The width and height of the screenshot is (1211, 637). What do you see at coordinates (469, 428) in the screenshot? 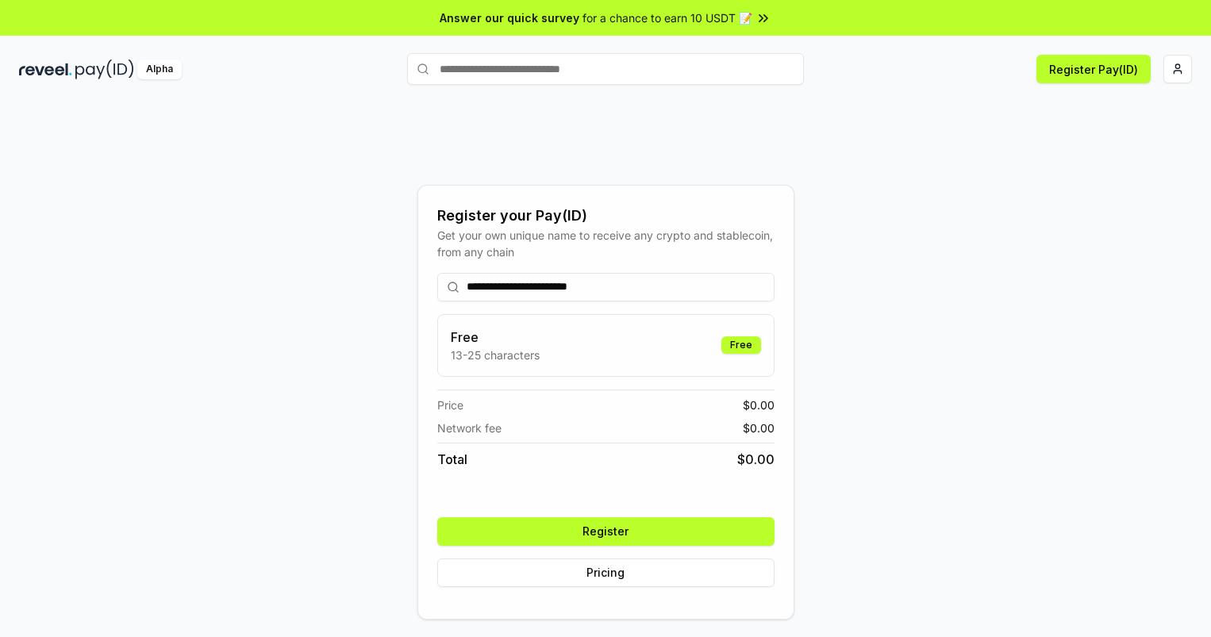
I see `span: Network fee` at bounding box center [469, 428].